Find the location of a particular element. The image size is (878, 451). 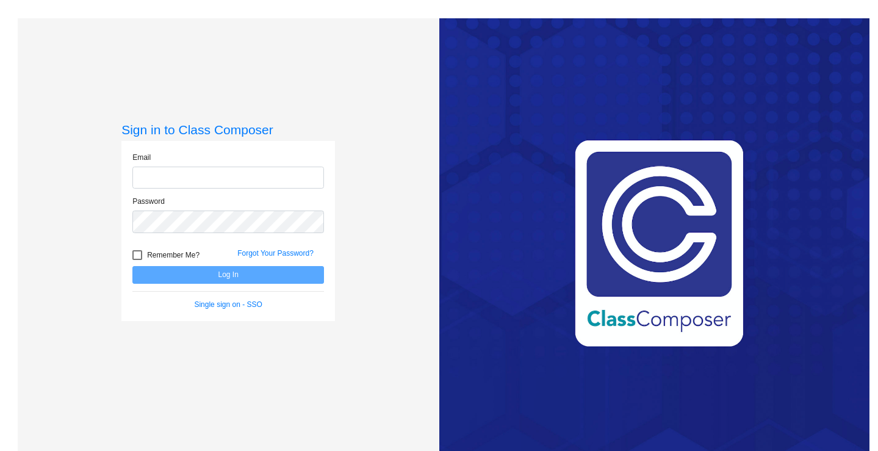

a: Single sign on - SSO is located at coordinates (228, 305).